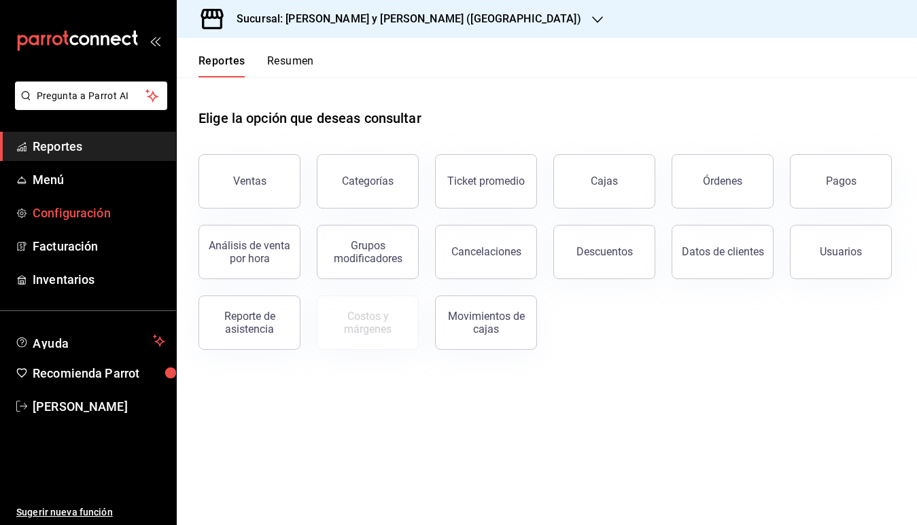  Describe the element at coordinates (99, 179) in the screenshot. I see `span: Menú` at that location.